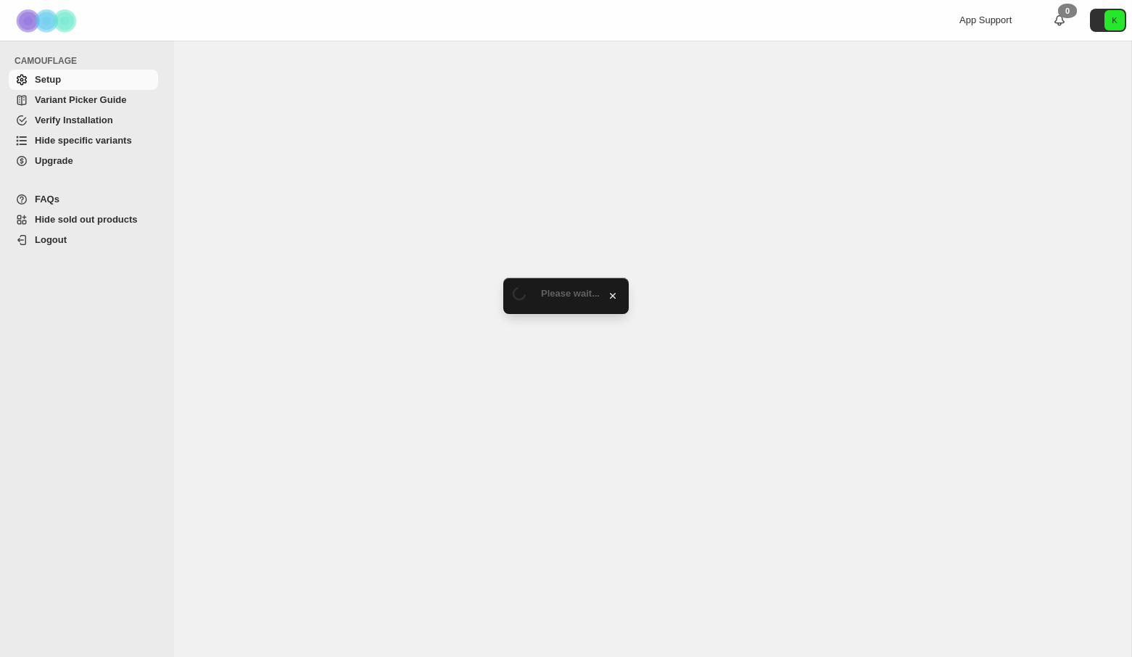 This screenshot has height=657, width=1132. What do you see at coordinates (83, 80) in the screenshot?
I see `a: Setup` at bounding box center [83, 80].